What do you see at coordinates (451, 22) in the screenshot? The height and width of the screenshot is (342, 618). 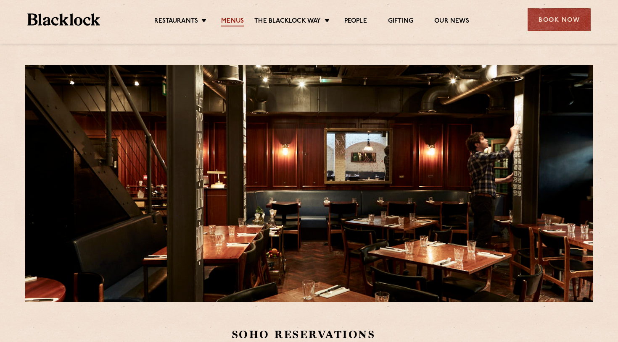 I see `a: Our News` at bounding box center [451, 22].